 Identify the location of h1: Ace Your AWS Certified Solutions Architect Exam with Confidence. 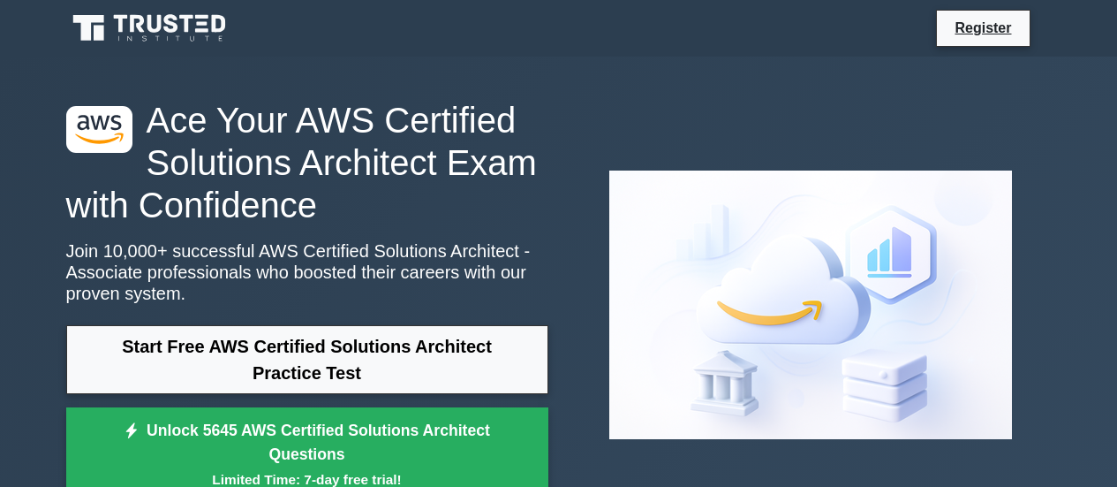
(307, 163).